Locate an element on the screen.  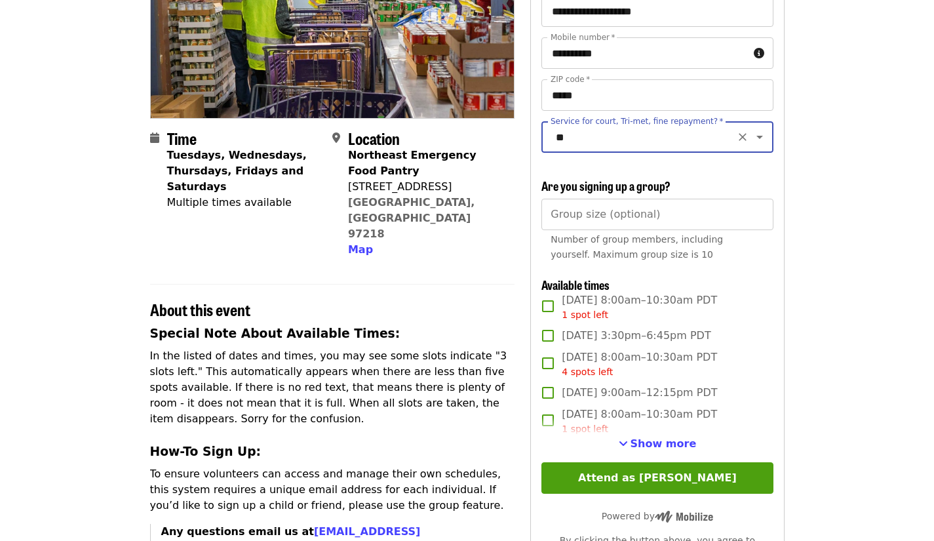
button: Map is located at coordinates (361, 250).